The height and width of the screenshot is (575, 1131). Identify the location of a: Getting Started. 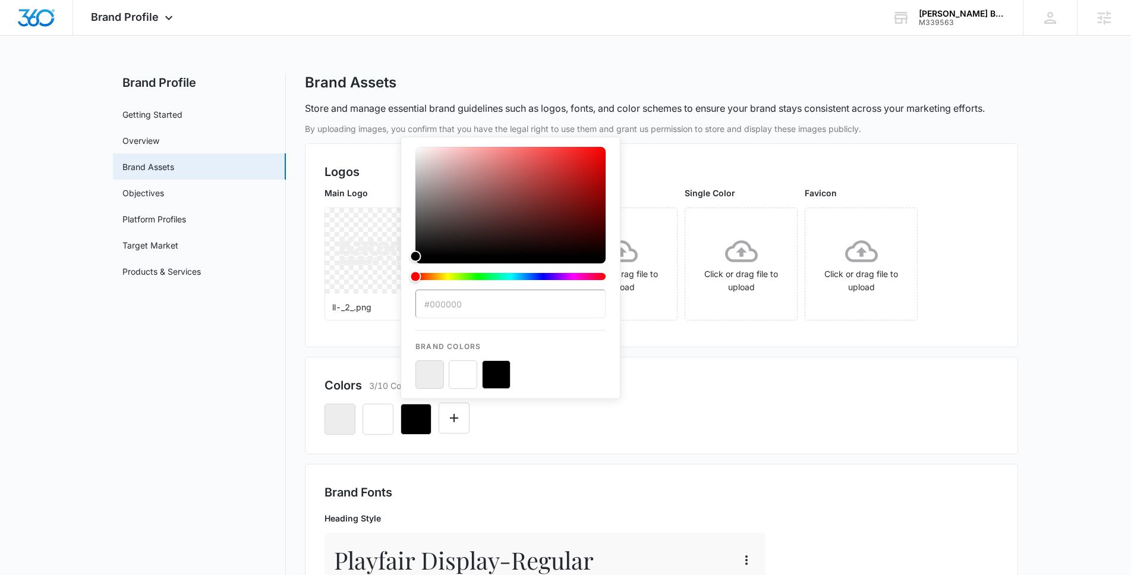
(152, 114).